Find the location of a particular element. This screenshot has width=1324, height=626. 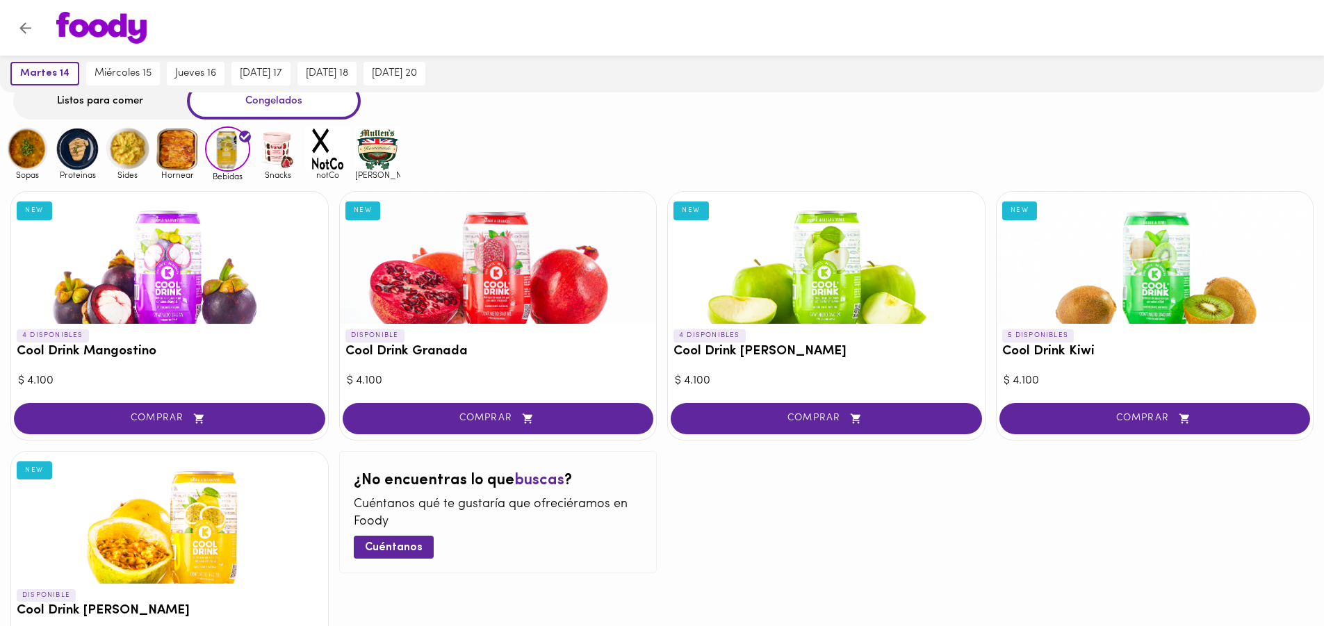

h3: Cool Drink Mangostino is located at coordinates (170, 352).